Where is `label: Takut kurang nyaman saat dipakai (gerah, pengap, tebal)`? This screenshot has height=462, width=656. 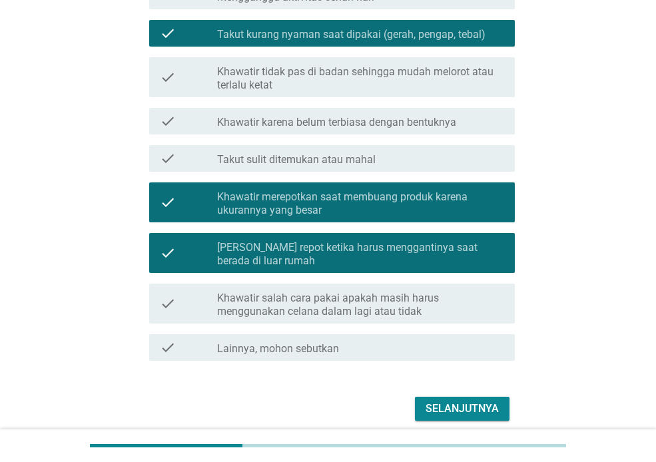 label: Takut kurang nyaman saat dipakai (gerah, pengap, tebal) is located at coordinates (351, 35).